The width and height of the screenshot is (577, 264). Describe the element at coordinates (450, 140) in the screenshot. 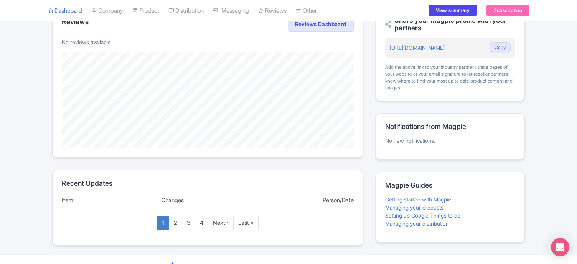

I see `p: No new notifications.` at that location.